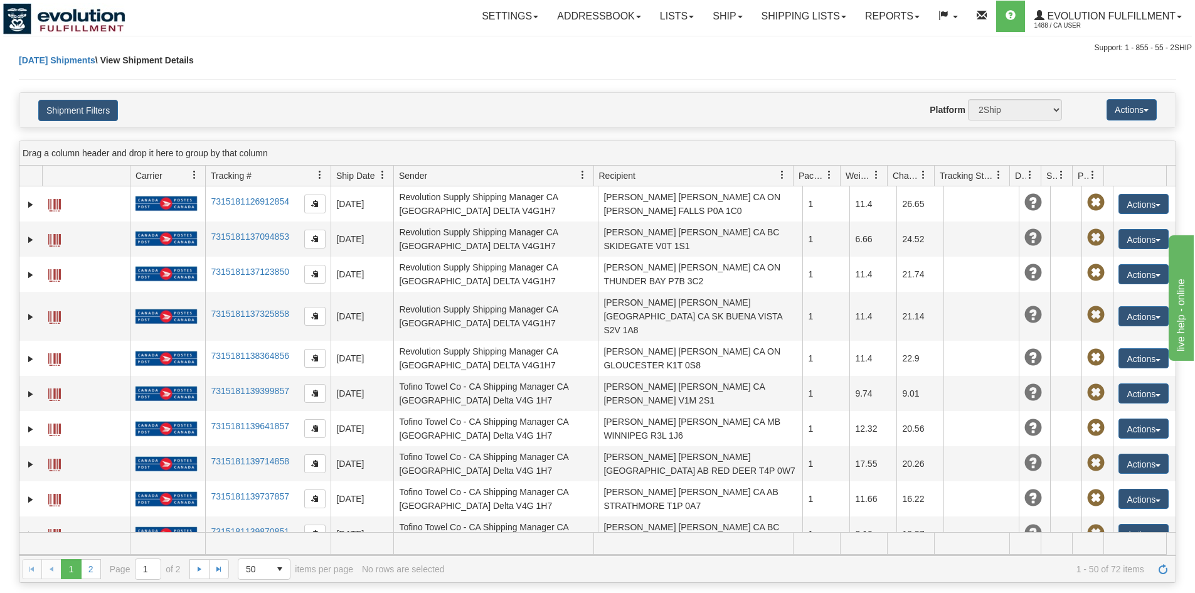 The image size is (1195, 593). I want to click on td: 16.22, so click(920, 499).